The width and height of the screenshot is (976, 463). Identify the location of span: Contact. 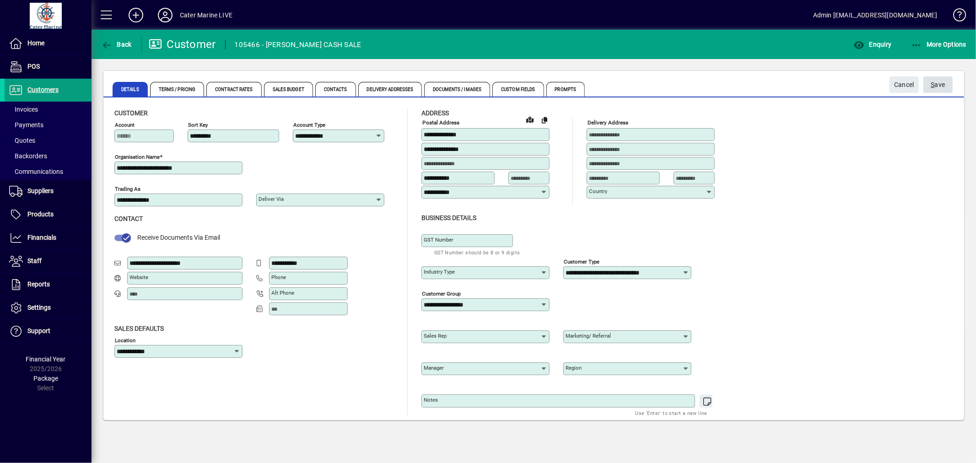
(129, 219).